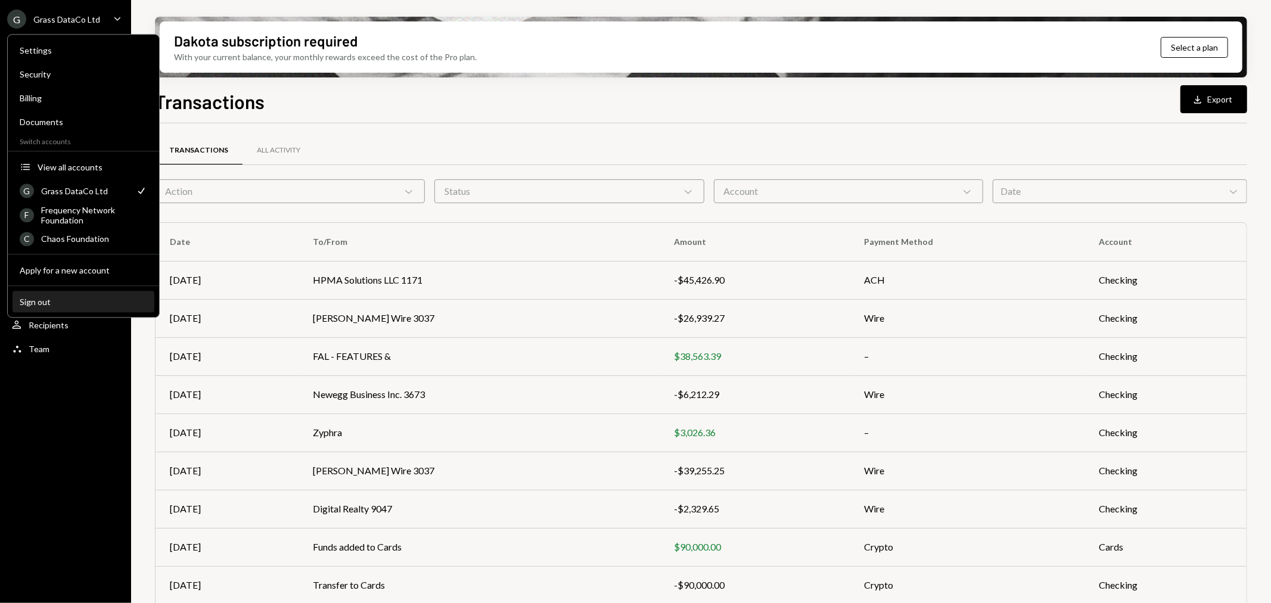  Describe the element at coordinates (210, 101) in the screenshot. I see `h1: Transactions` at that location.